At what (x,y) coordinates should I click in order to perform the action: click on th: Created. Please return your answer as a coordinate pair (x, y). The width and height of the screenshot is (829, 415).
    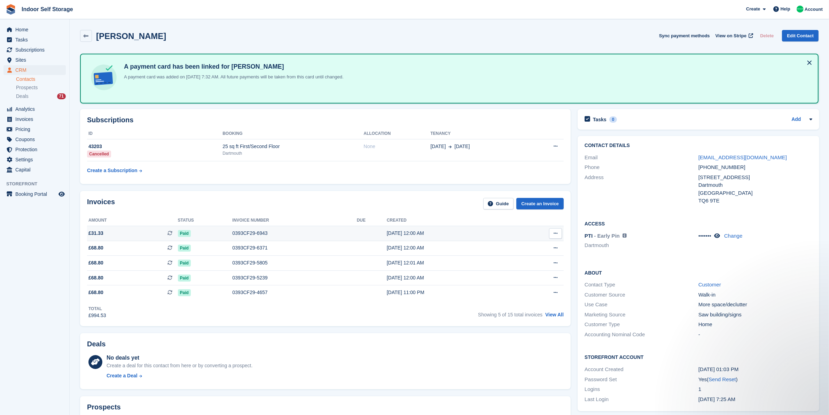
    Looking at the image, I should click on (451, 220).